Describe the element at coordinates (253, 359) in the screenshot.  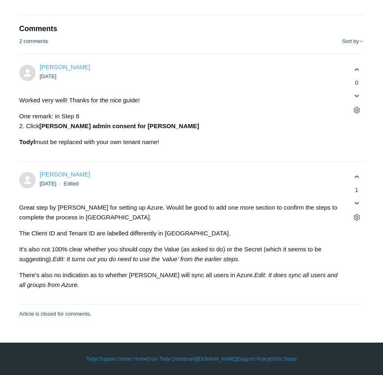
I see `a: Support Policy` at that location.